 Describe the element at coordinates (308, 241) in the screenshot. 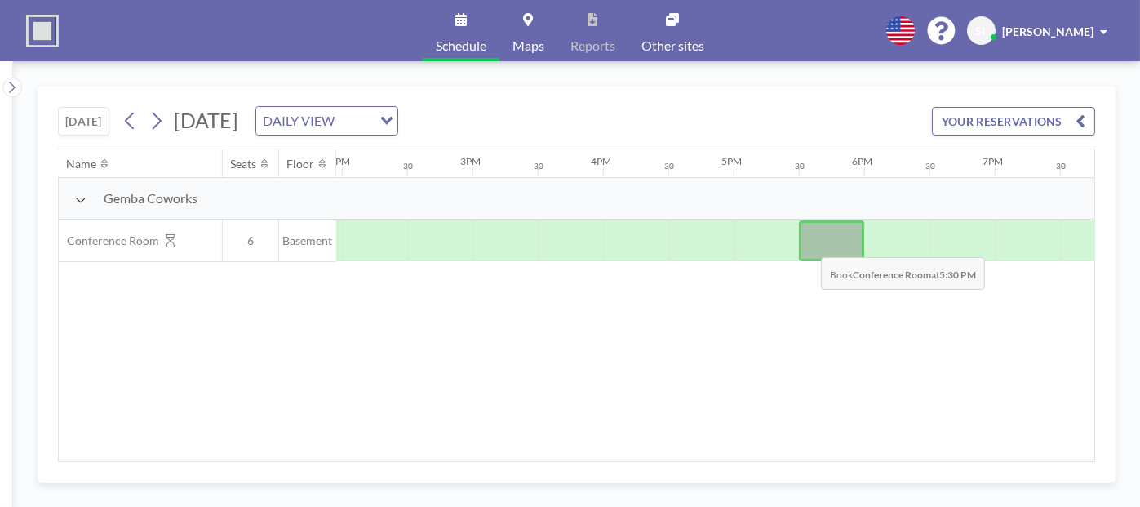

I see `span: Basement` at that location.